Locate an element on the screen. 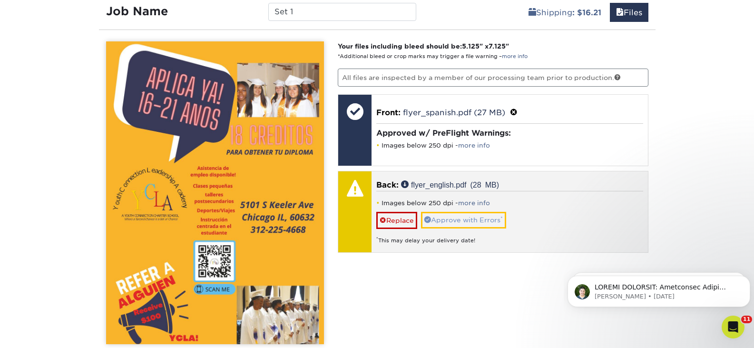  input: Enter a job name is located at coordinates (342, 12).